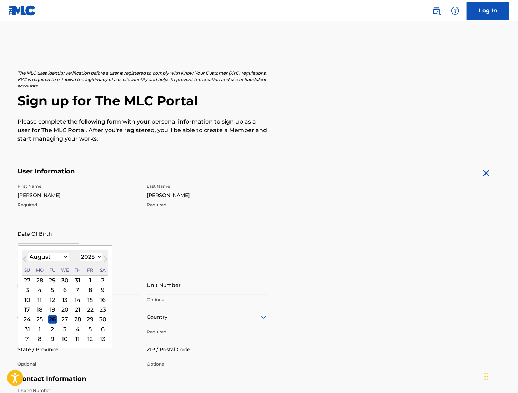 This screenshot has width=518, height=393. I want to click on div: Choose Sunday, August 24th, 2025, so click(27, 320).